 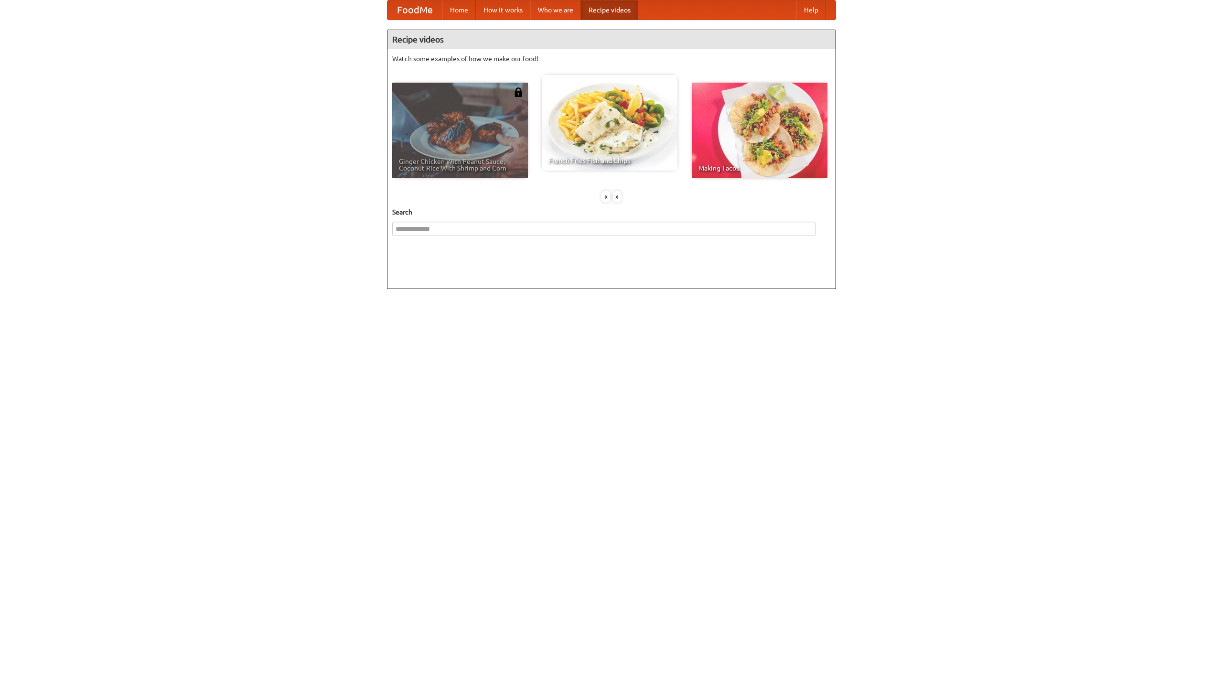 I want to click on a: French Fries Fish and Chips, so click(x=610, y=123).